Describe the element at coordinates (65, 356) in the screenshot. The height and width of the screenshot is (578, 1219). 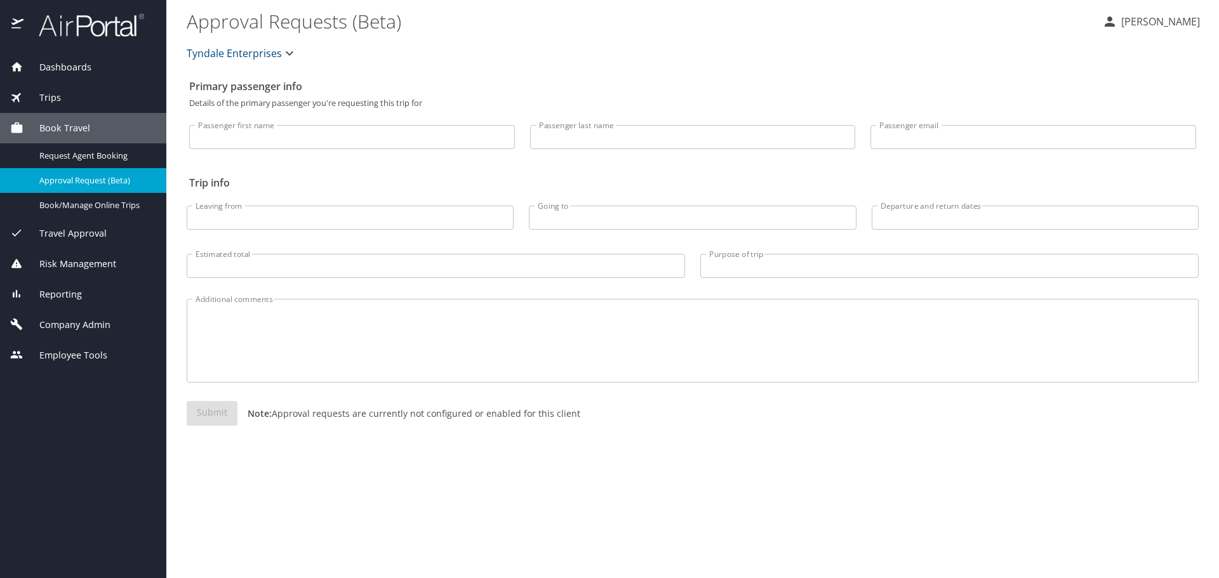
I see `span: Employee Tools` at that location.